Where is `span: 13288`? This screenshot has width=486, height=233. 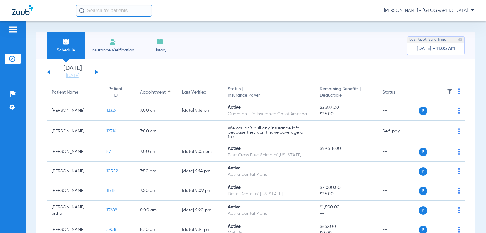 span: 13288 is located at coordinates (112, 210).